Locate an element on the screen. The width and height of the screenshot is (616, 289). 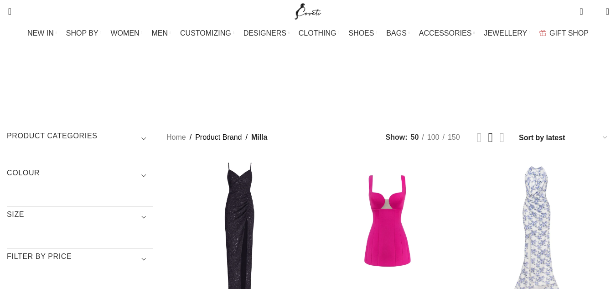
a: SHOP BY is located at coordinates (84, 33).